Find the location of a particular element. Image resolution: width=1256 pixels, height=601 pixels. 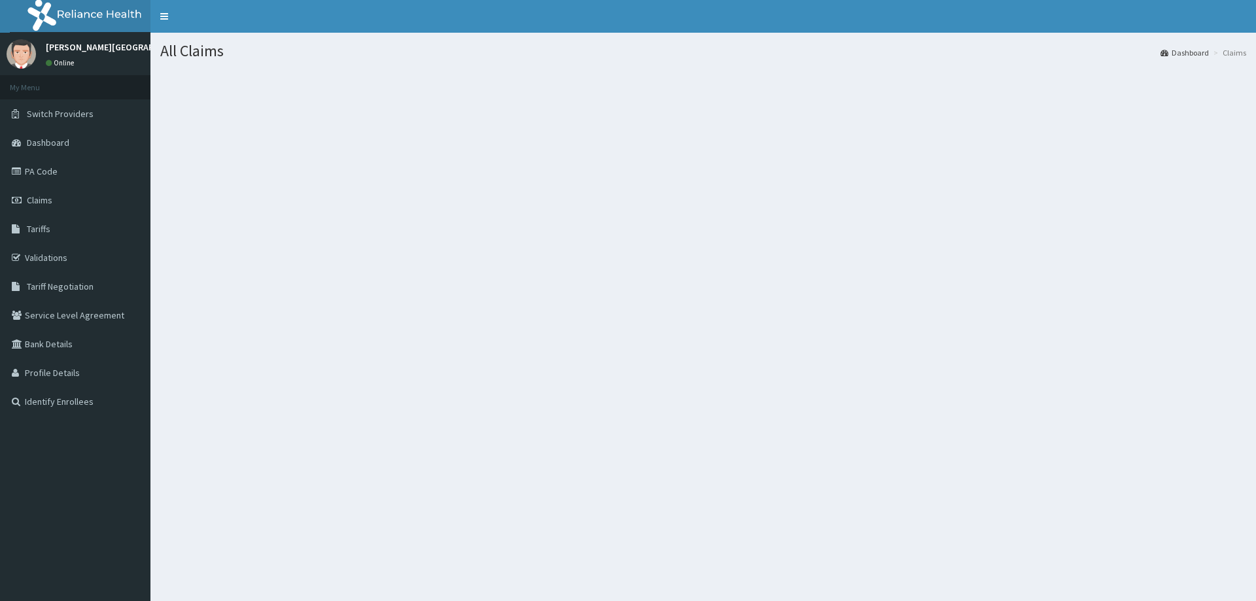

span: Tariff Negotiation is located at coordinates (60, 287).